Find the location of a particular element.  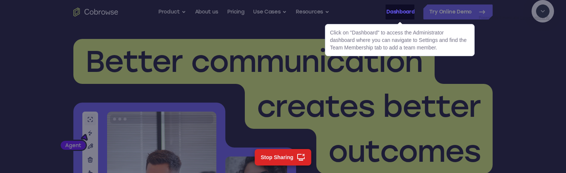

button: Product is located at coordinates (172, 12).